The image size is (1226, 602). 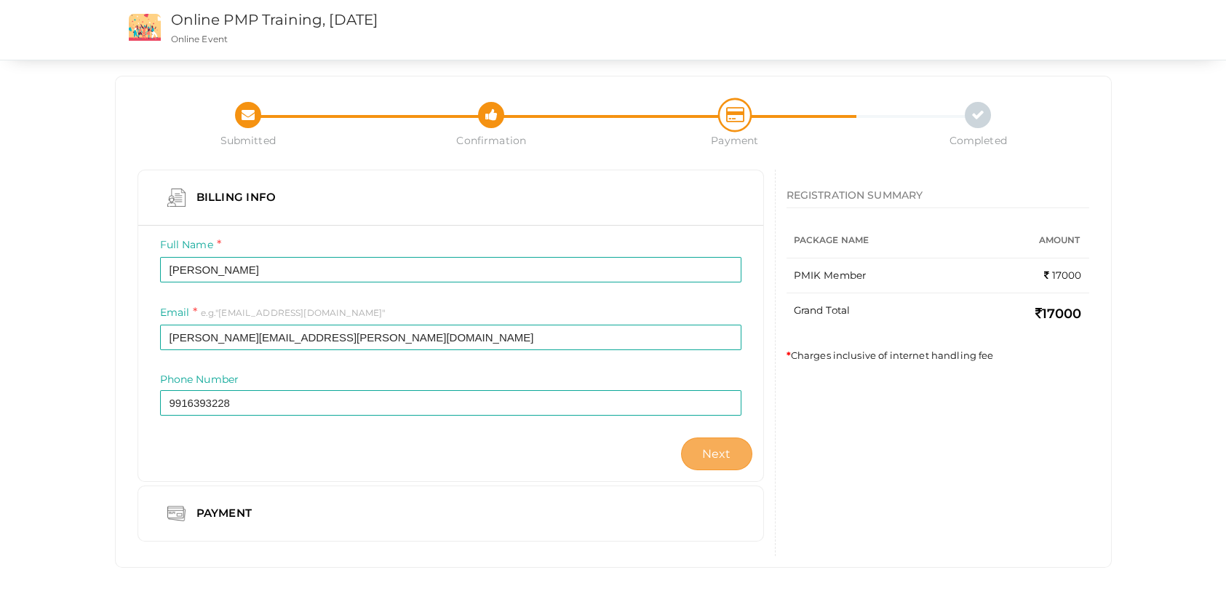 What do you see at coordinates (717, 453) in the screenshot?
I see `span: Next` at bounding box center [717, 453].